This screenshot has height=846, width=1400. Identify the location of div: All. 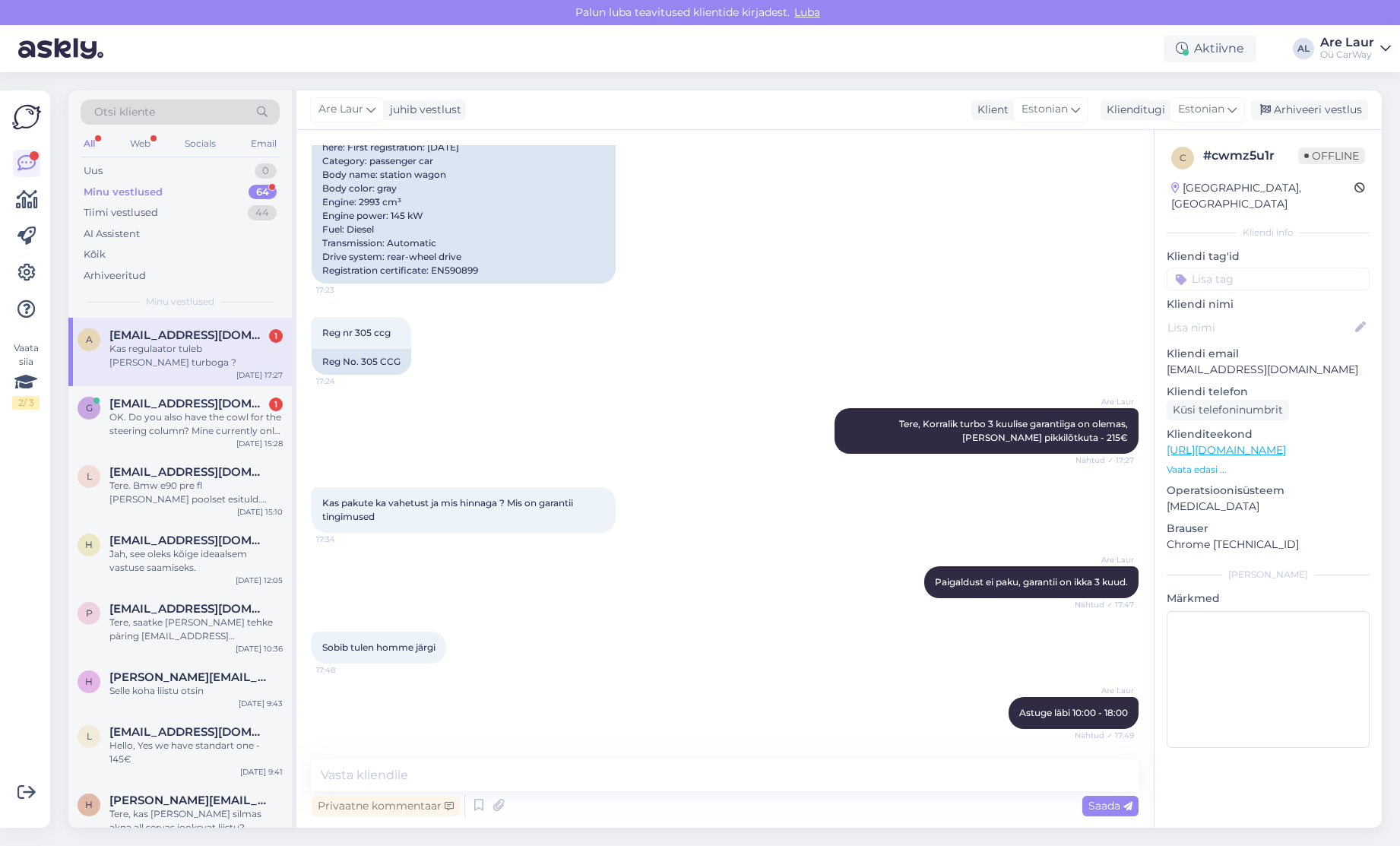
(89, 143).